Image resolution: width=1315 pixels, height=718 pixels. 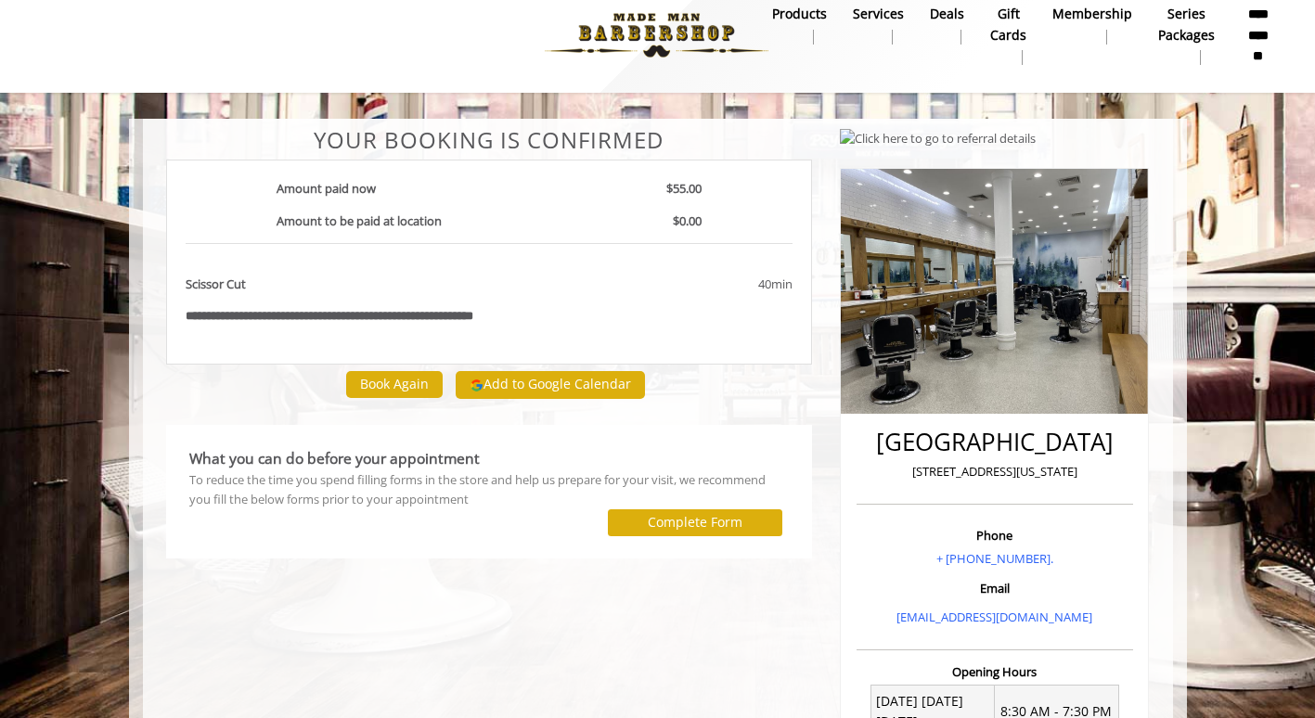 What do you see at coordinates (995, 588) in the screenshot?
I see `h3: Email` at bounding box center [995, 588].